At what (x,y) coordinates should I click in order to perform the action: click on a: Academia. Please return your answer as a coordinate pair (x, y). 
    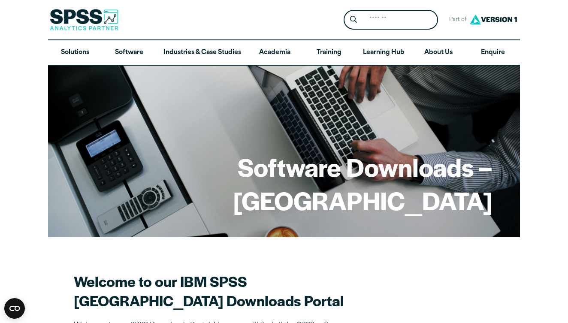
    Looking at the image, I should click on (275, 53).